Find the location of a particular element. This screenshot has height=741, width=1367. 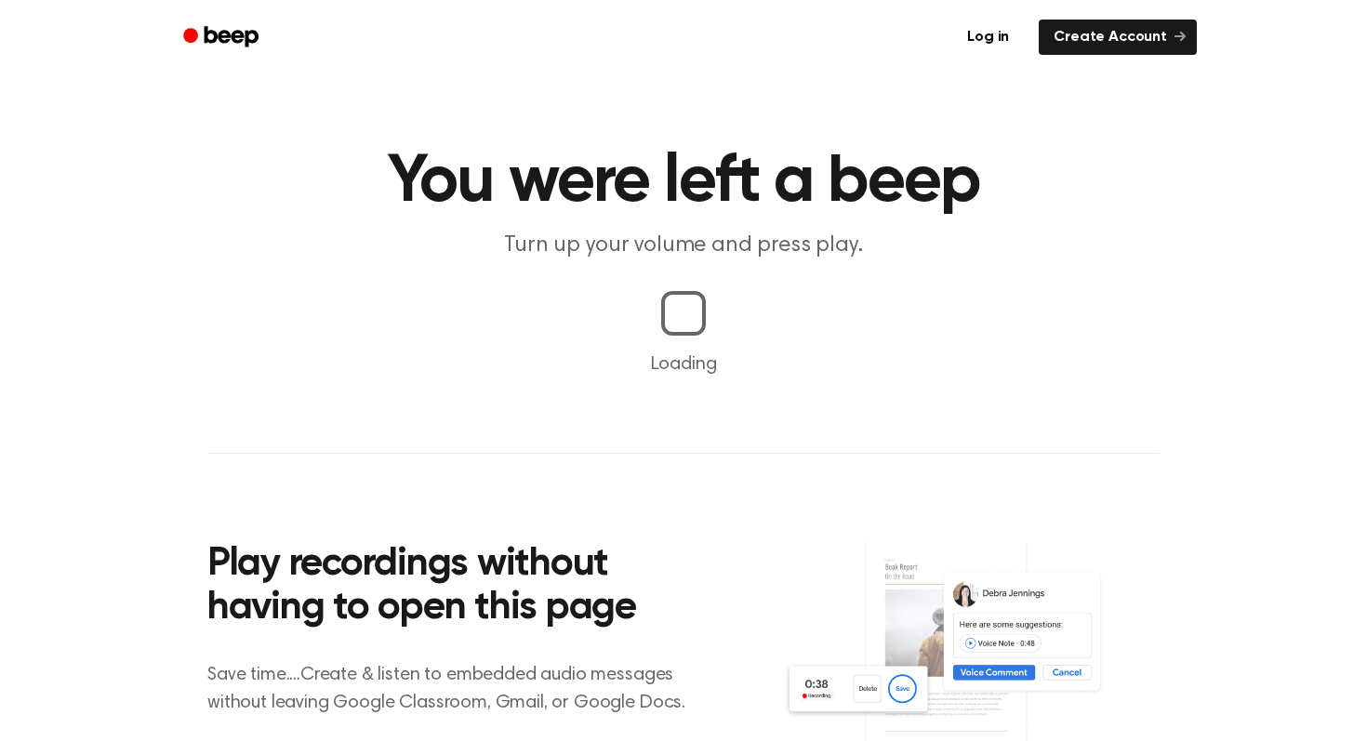

h2: Play recordings without having to open this page is located at coordinates (458, 587).